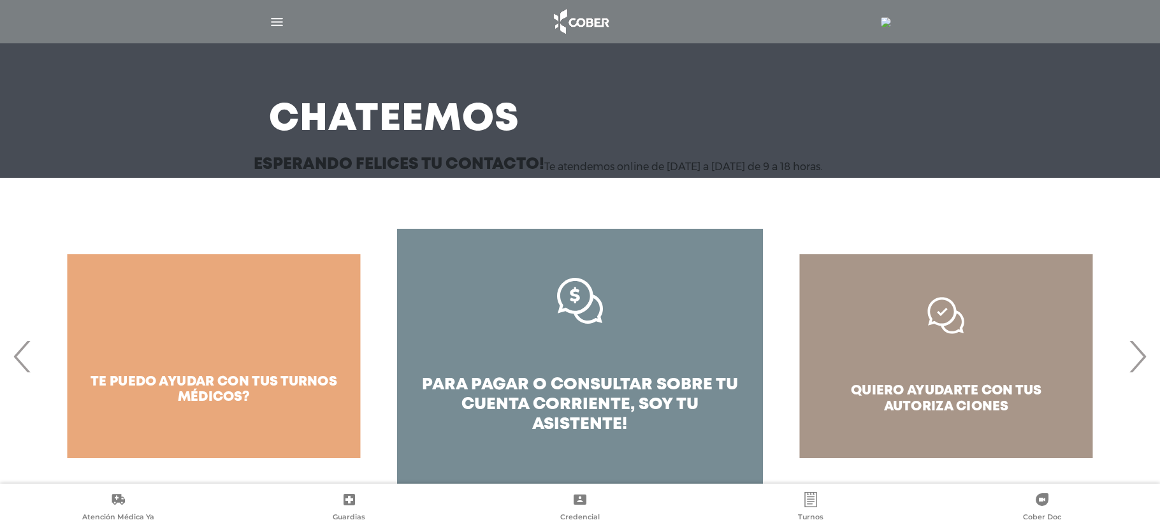 The image size is (1160, 527). Describe the element at coordinates (580, 518) in the screenshot. I see `span: Credencial` at that location.